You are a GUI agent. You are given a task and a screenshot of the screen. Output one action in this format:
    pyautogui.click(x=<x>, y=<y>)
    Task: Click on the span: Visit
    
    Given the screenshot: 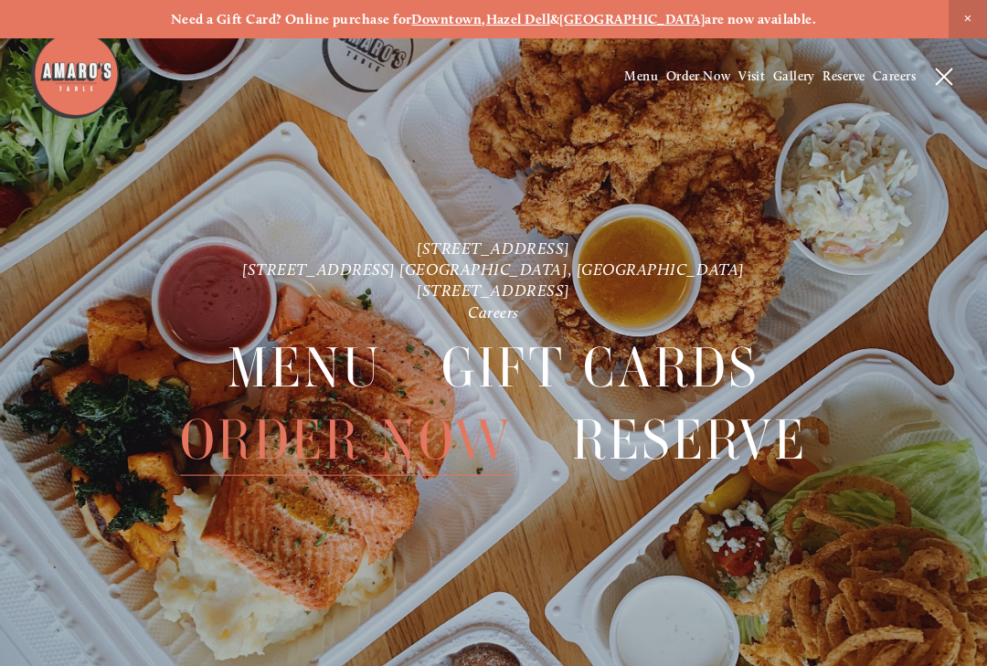 What is the action you would take?
    pyautogui.click(x=751, y=76)
    